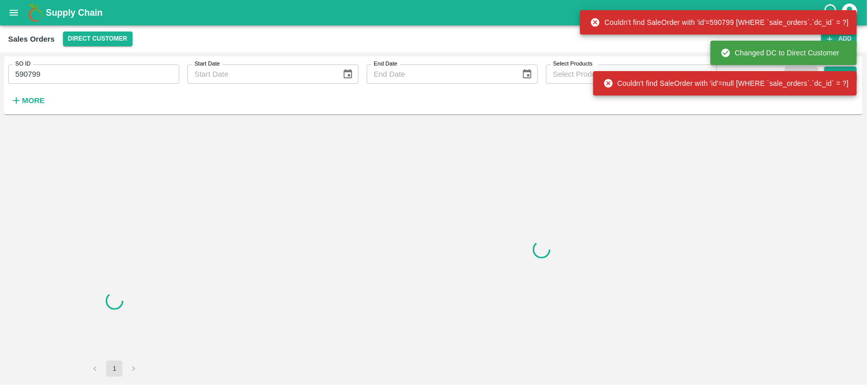 The height and width of the screenshot is (385, 867). Describe the element at coordinates (726, 83) in the screenshot. I see `div: Couldn't find SaleOrder with 'id'=null [WHERE `sale_orders`.`dc_id` = ?]` at that location.